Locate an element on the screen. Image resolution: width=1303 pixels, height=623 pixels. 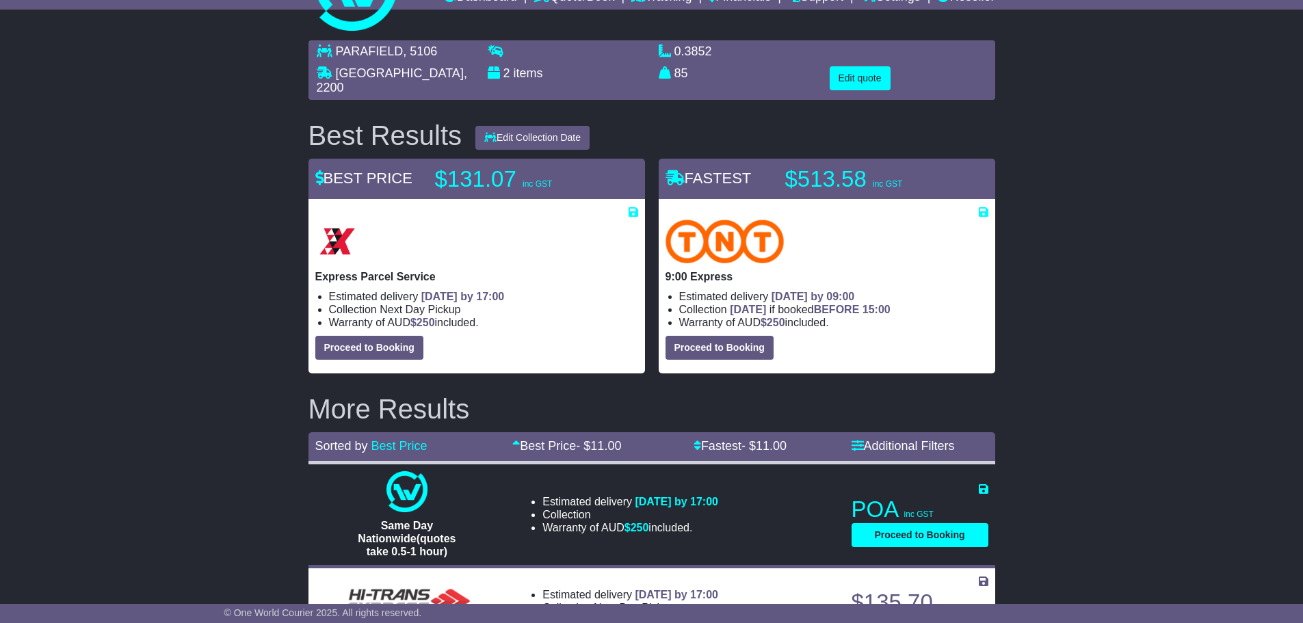
a: Additional Filters is located at coordinates (903, 446).